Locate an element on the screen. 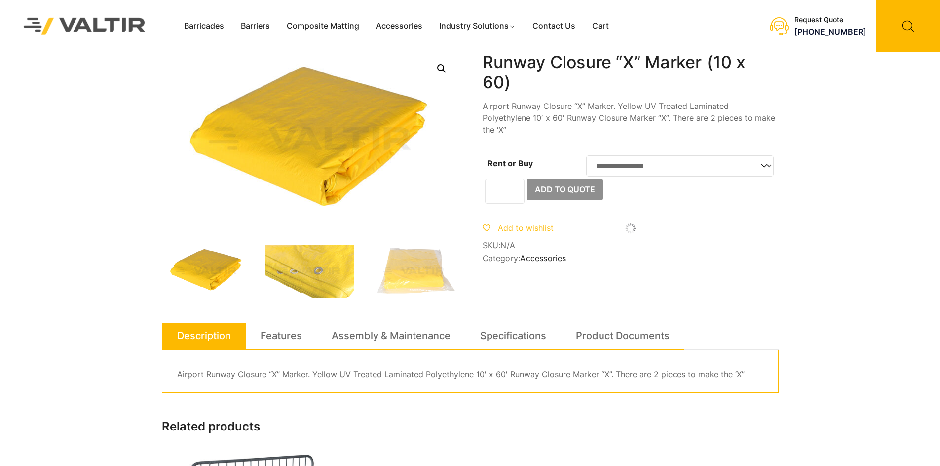 This screenshot has height=466, width=940. input: Product quantity is located at coordinates (505, 191).